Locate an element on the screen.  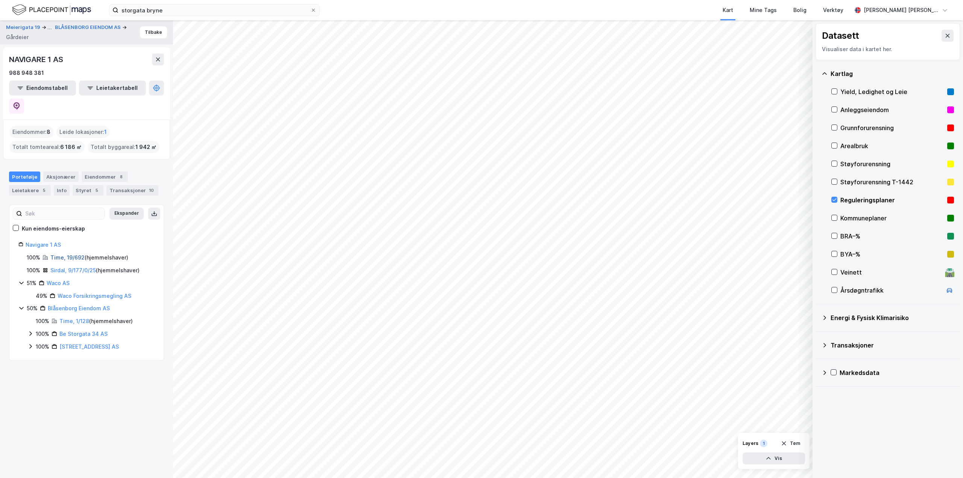
div: Leide lokasjoner : is located at coordinates (83, 132).